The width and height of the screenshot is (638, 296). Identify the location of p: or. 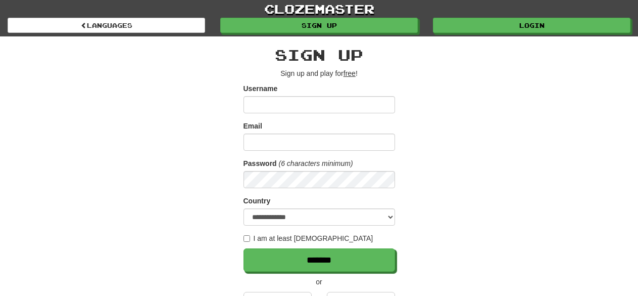
(319, 281).